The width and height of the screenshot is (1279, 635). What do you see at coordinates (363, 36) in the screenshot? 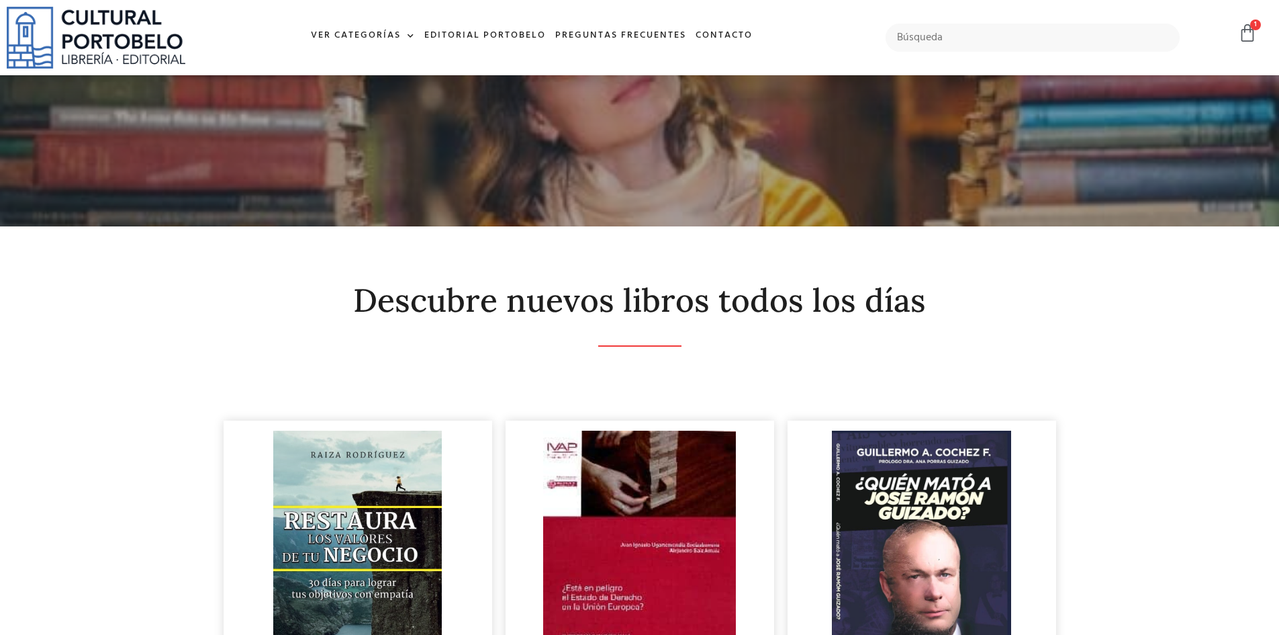
I see `a: Ver Categorías` at bounding box center [363, 36].